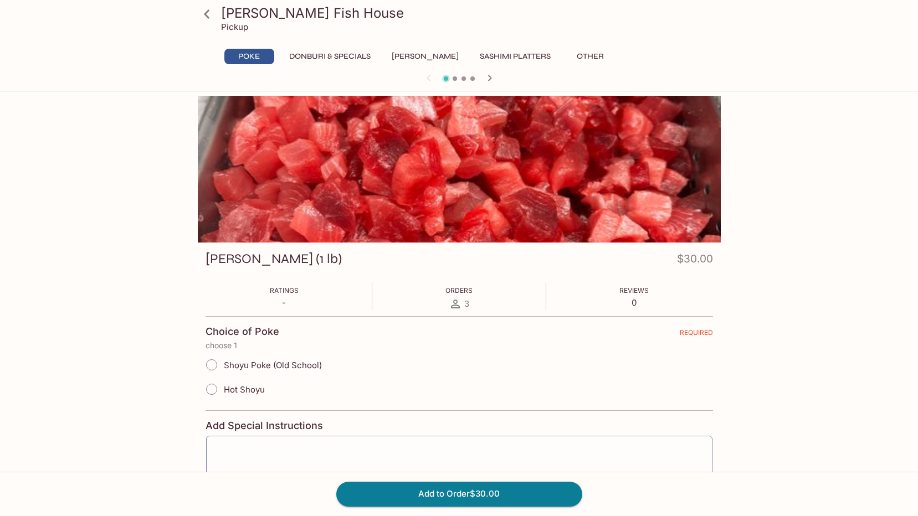 The width and height of the screenshot is (918, 516). Describe the element at coordinates (695, 261) in the screenshot. I see `h4: $30.00` at that location.